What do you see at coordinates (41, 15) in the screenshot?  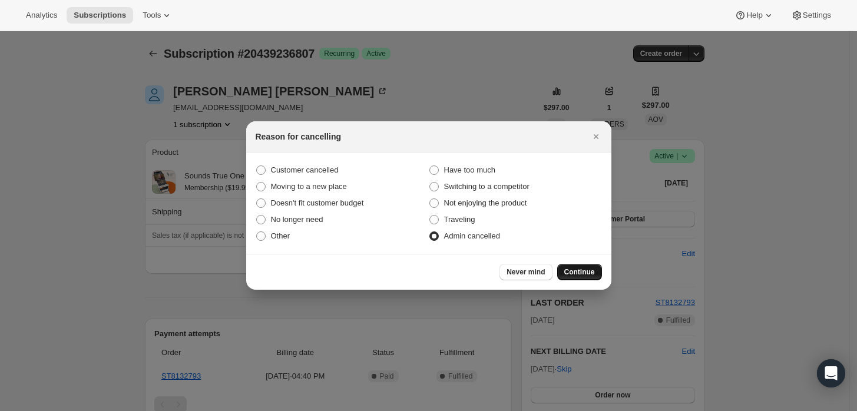 I see `span: Analytics` at bounding box center [41, 15].